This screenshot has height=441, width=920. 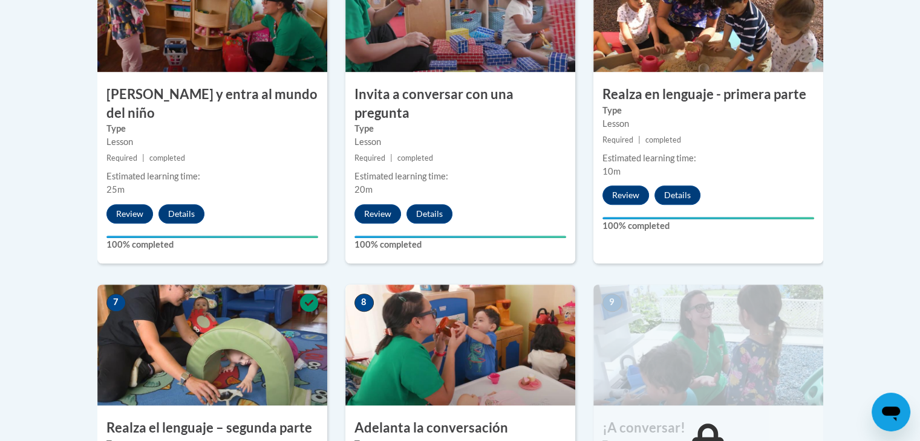 What do you see at coordinates (116, 303) in the screenshot?
I see `span: 7` at bounding box center [116, 303].